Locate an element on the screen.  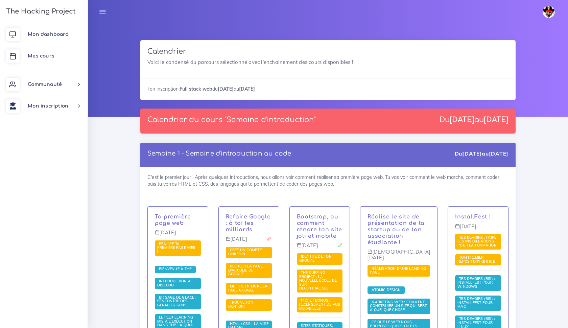
a: Ta première page web is located at coordinates (173, 220).